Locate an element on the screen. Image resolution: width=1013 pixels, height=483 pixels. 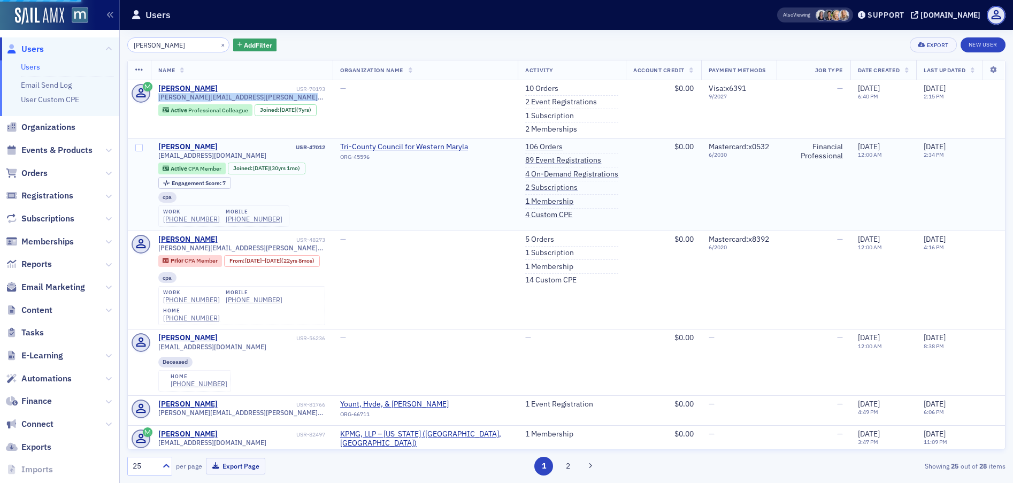
span: Payment Methods is located at coordinates (737, 70).